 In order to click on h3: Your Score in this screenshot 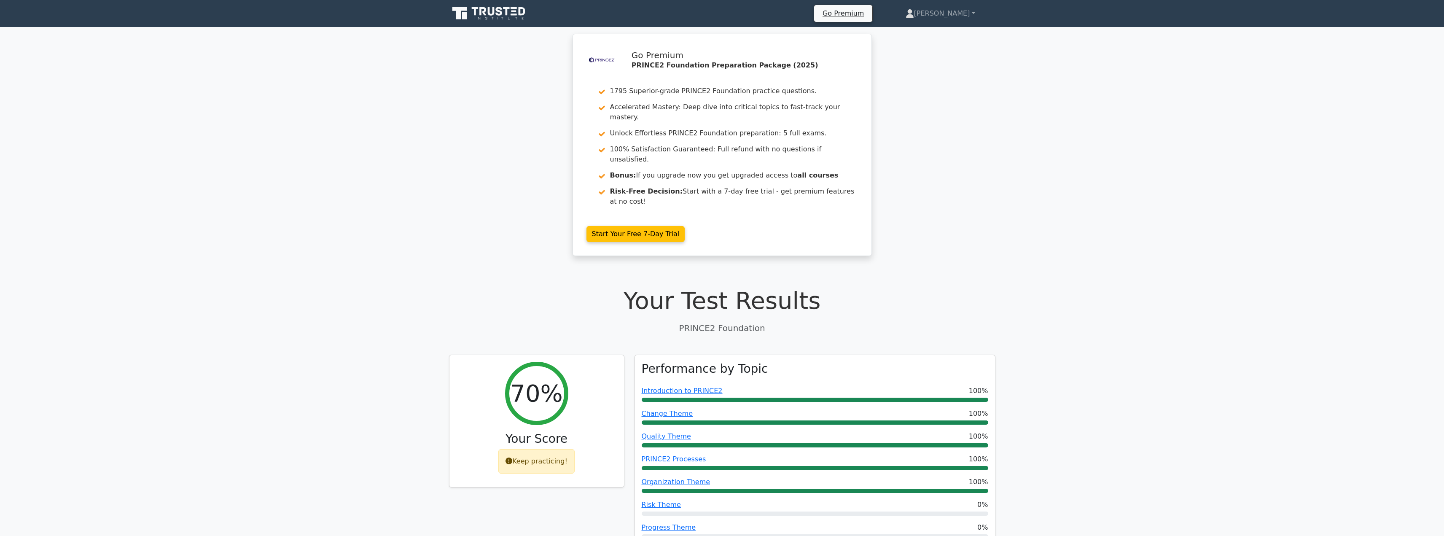, I will do `click(537, 439)`.